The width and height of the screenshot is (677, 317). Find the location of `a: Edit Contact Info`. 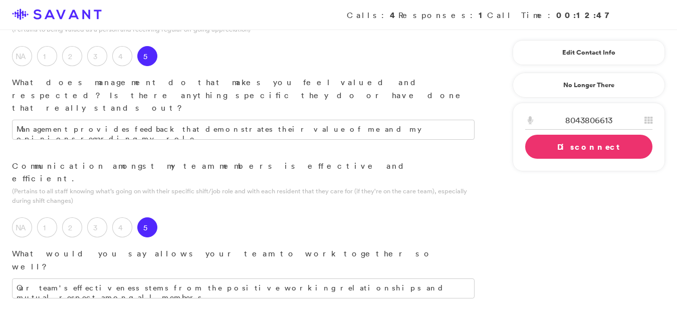

a: Edit Contact Info is located at coordinates (589, 53).